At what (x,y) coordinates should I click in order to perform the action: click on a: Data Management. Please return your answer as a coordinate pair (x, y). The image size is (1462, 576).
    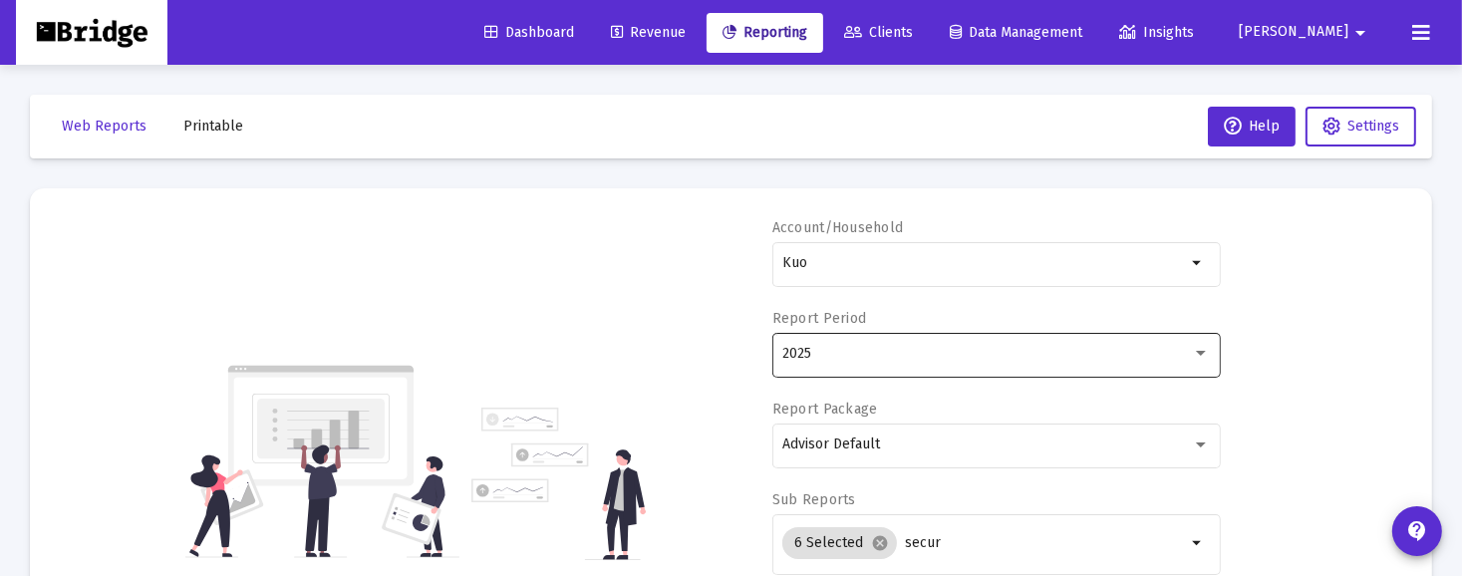
    Looking at the image, I should click on (1015, 33).